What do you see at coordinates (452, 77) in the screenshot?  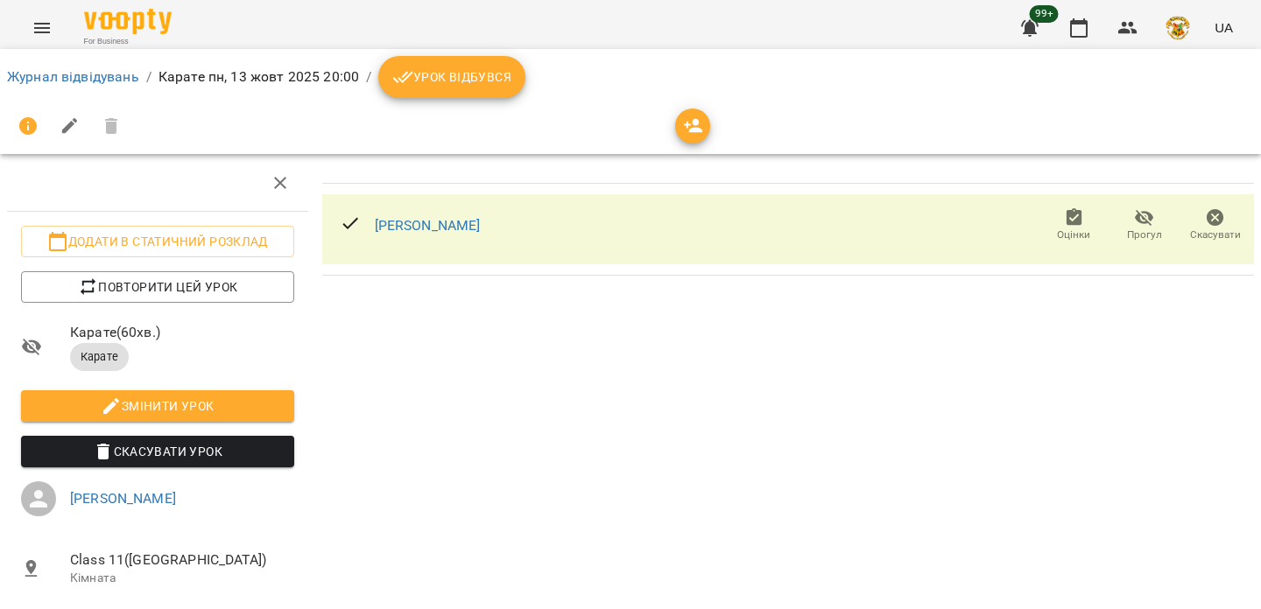 I see `span: Урок відбувся` at bounding box center [452, 77].